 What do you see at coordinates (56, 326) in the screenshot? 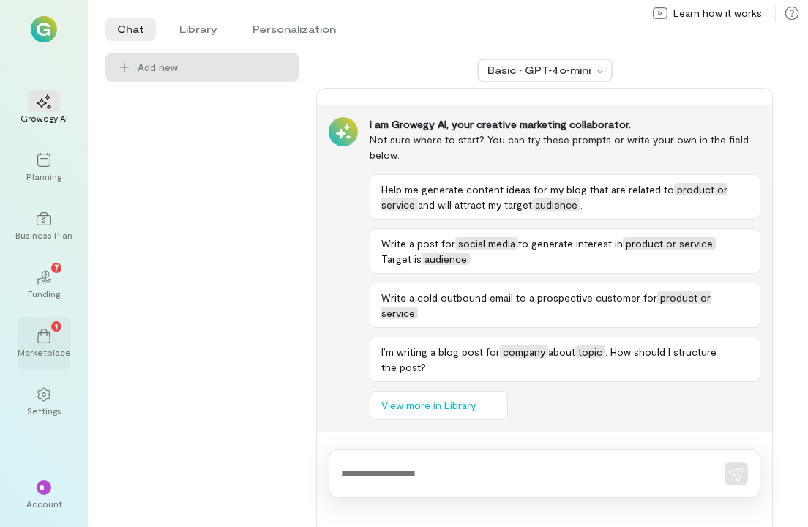
I see `span: 1` at bounding box center [56, 326].